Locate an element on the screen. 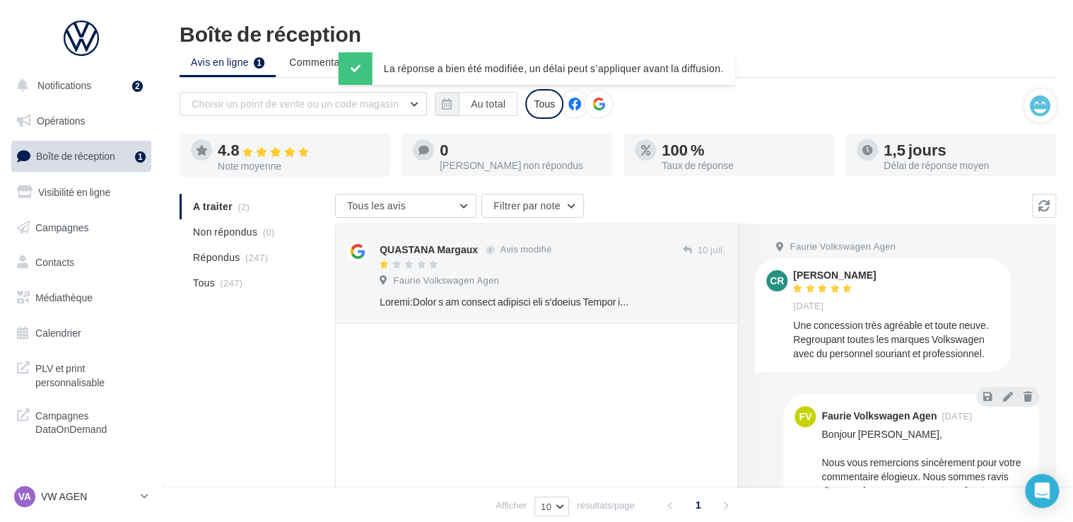 The height and width of the screenshot is (522, 1073). div: Note moyenne is located at coordinates (298, 166).